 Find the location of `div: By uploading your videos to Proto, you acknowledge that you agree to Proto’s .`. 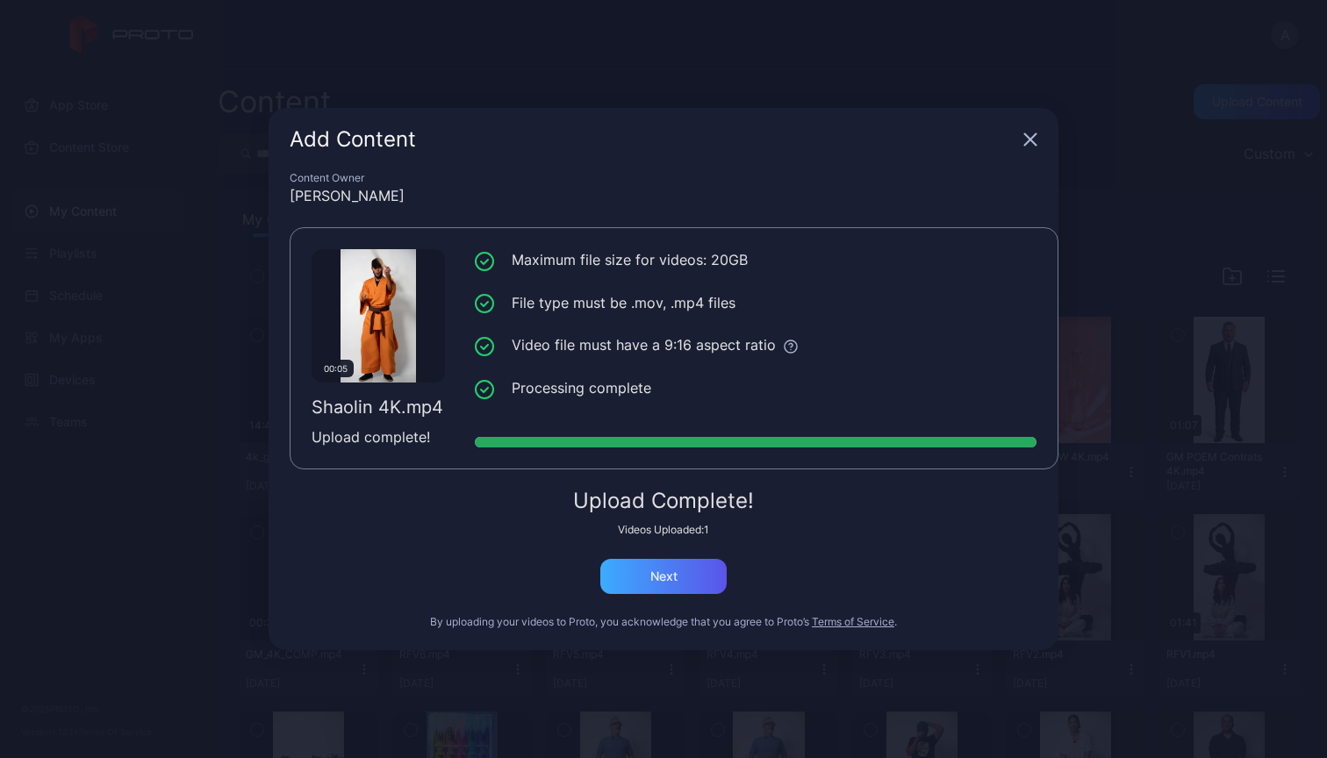

div: By uploading your videos to Proto, you acknowledge that you agree to Proto’s . is located at coordinates (664, 622).